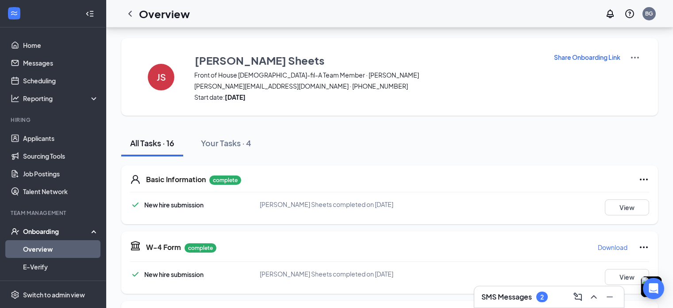  I want to click on p: Share Onboarding Link, so click(588, 57).